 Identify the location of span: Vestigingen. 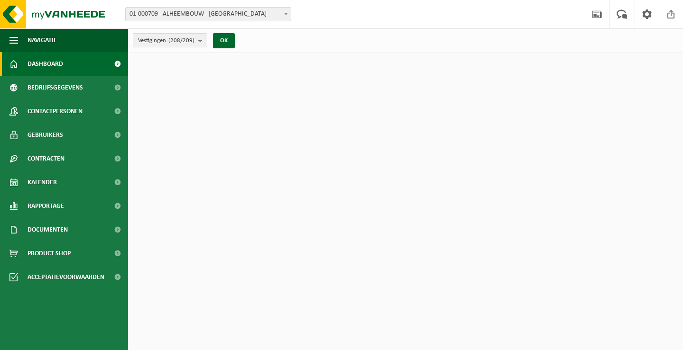
(166, 41).